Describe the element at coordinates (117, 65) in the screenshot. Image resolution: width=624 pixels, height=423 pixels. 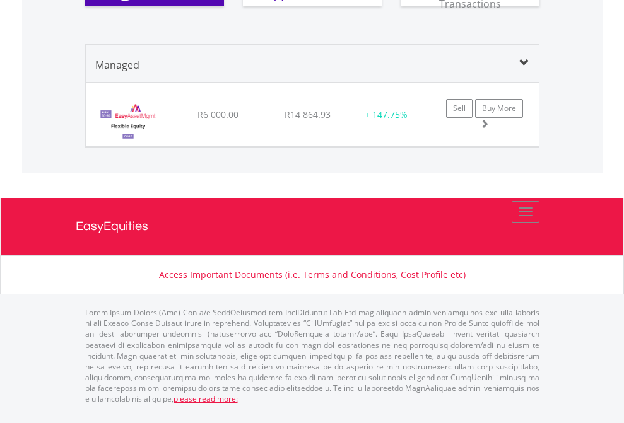
I see `span: Managed` at that location.